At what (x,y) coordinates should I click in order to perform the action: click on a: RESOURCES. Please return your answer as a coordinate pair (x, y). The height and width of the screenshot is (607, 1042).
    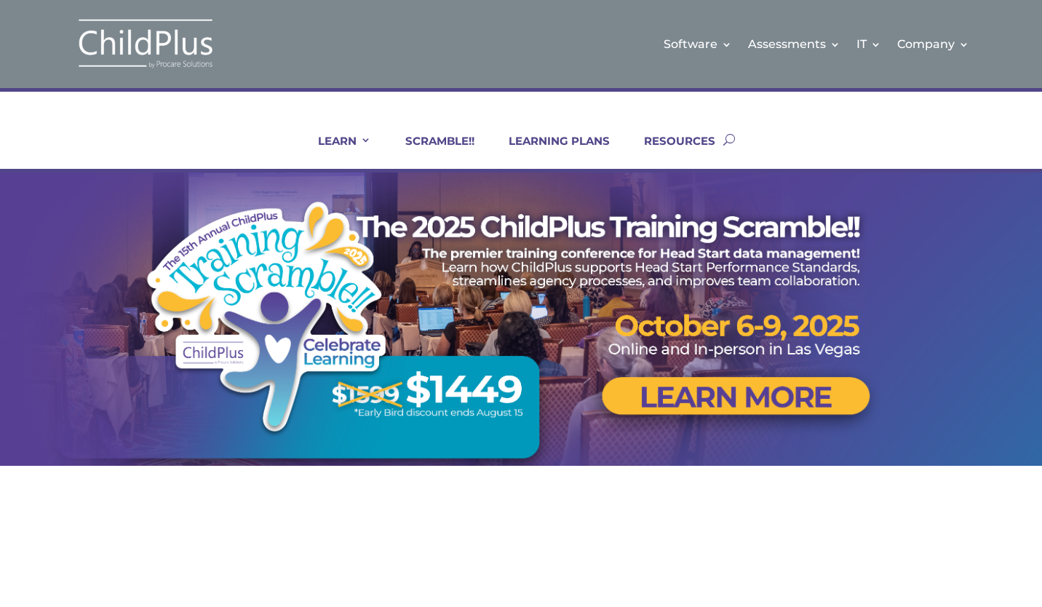
    Looking at the image, I should click on (670, 151).